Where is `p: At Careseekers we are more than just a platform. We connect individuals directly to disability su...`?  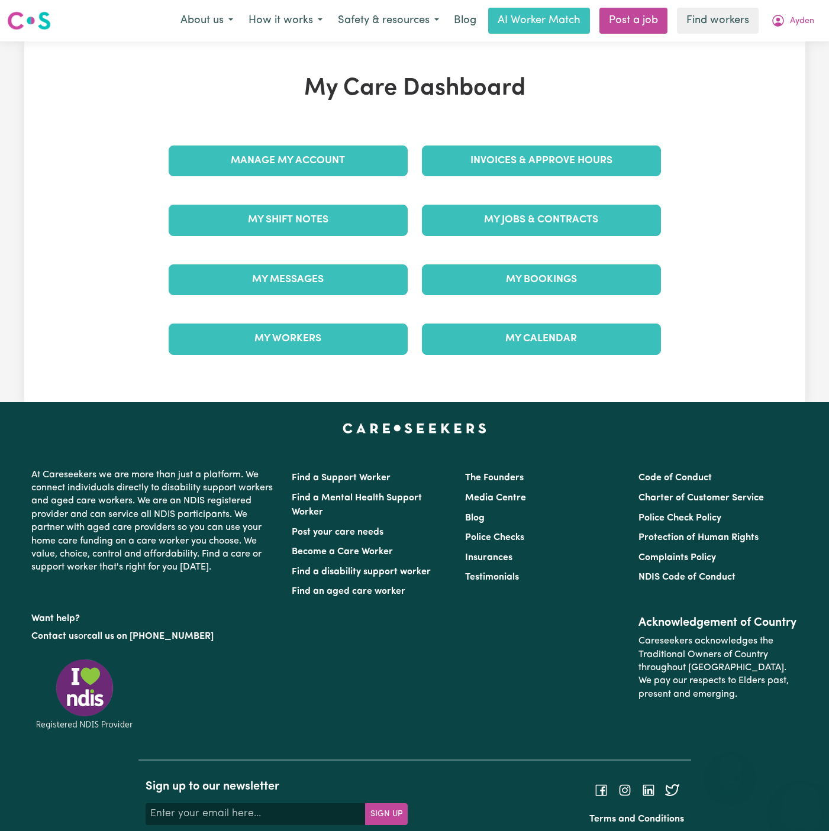 p: At Careseekers we are more than just a platform. We connect individuals directly to disability su... is located at coordinates (154, 521).